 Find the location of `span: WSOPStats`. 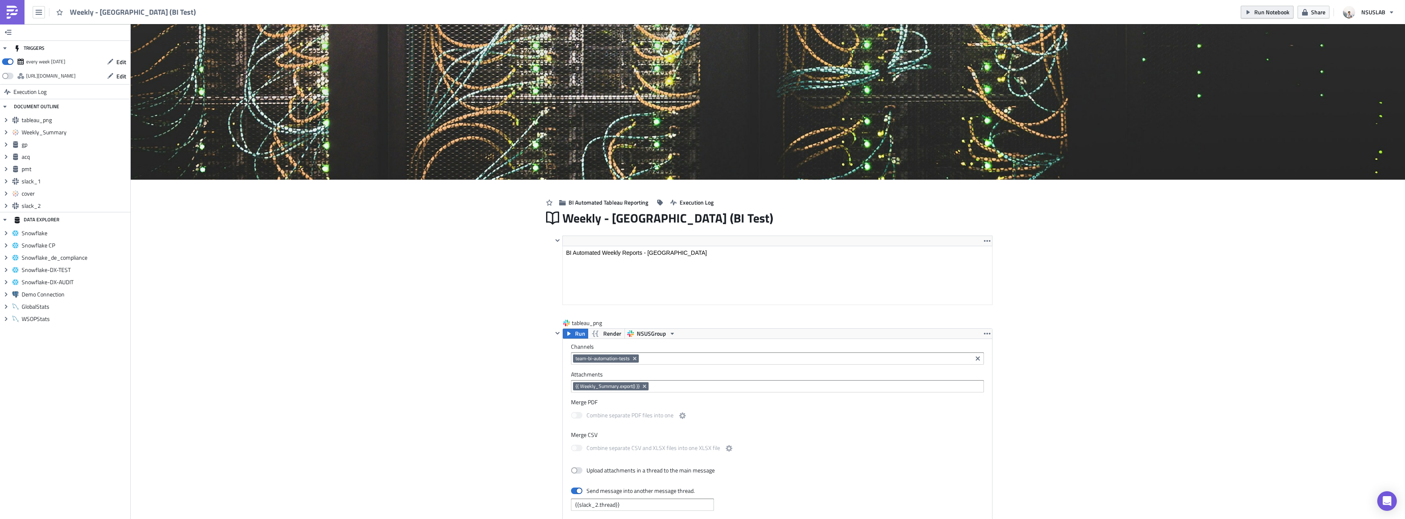

span: WSOPStats is located at coordinates (75, 319).